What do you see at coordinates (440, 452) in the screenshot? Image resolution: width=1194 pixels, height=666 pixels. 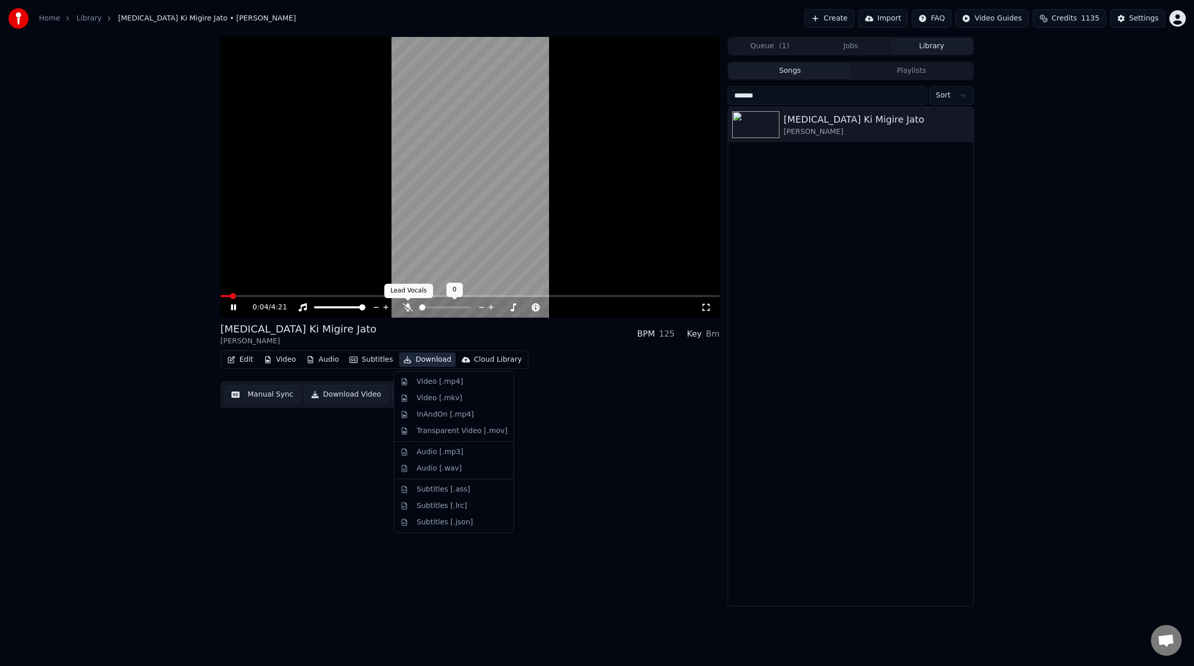 I see `div: Audio [.mp3]` at bounding box center [440, 452].